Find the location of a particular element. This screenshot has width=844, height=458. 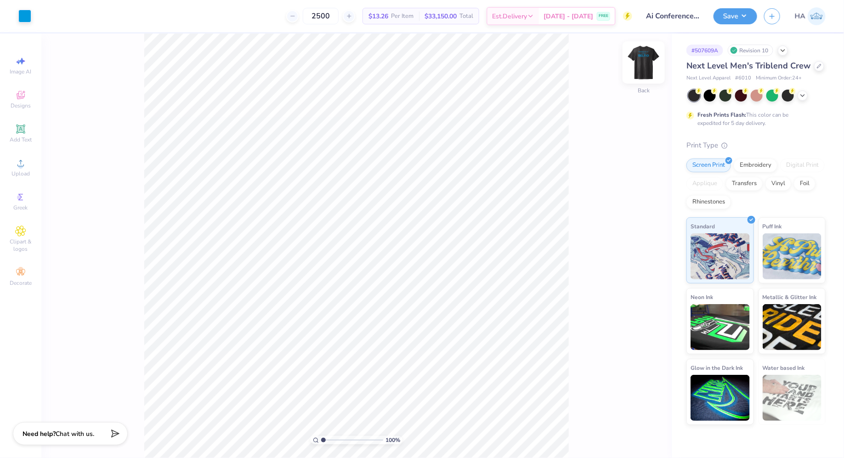

span: Water based Ink is located at coordinates (784, 367).